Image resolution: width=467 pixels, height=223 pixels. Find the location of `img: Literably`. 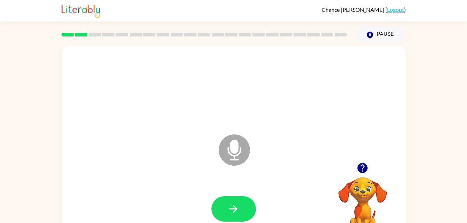

img: Literably is located at coordinates (81, 10).